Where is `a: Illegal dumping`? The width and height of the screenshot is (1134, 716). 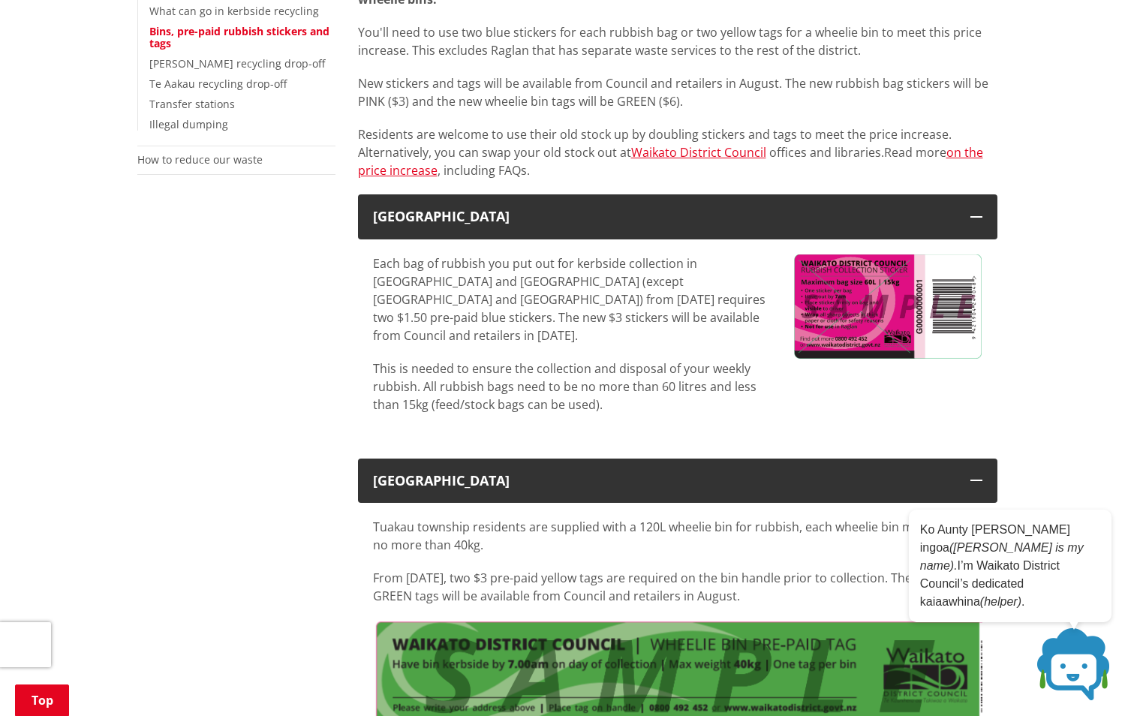
a: Illegal dumping is located at coordinates (188, 124).